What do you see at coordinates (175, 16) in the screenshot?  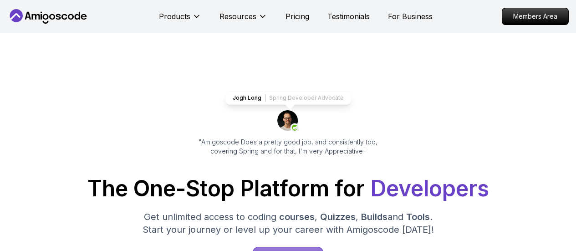 I see `p: Products` at bounding box center [175, 16].